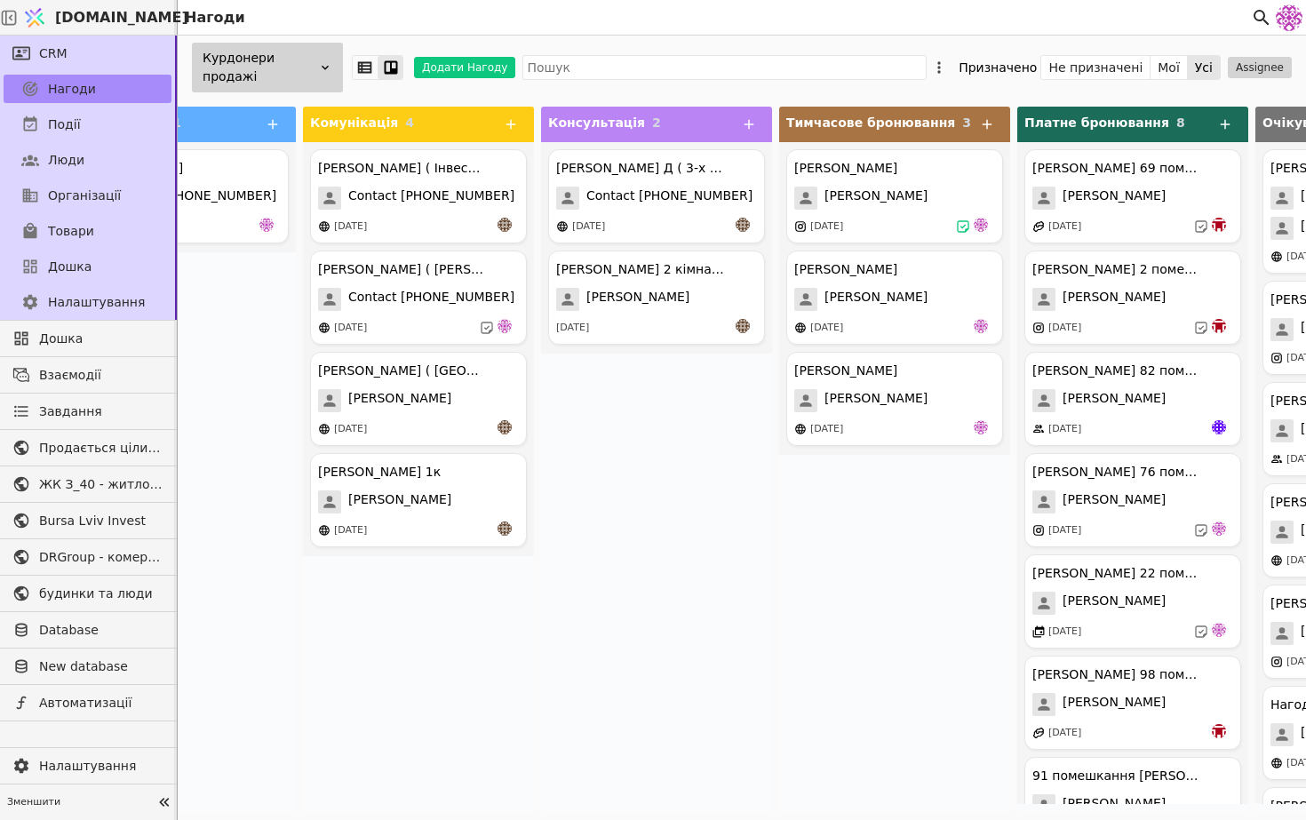 This screenshot has height=820, width=1306. What do you see at coordinates (997, 68) in the screenshot?
I see `div: Призначено` at bounding box center [997, 68].